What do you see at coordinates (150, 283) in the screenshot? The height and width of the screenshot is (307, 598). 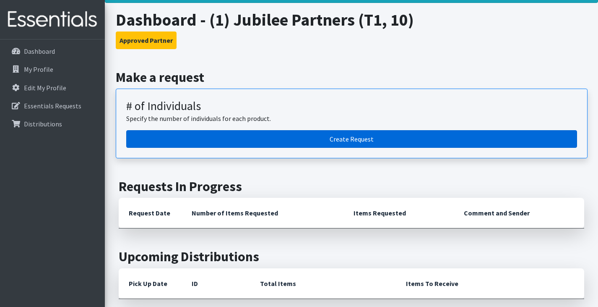 I see `th: Pick Up Date` at bounding box center [150, 283].